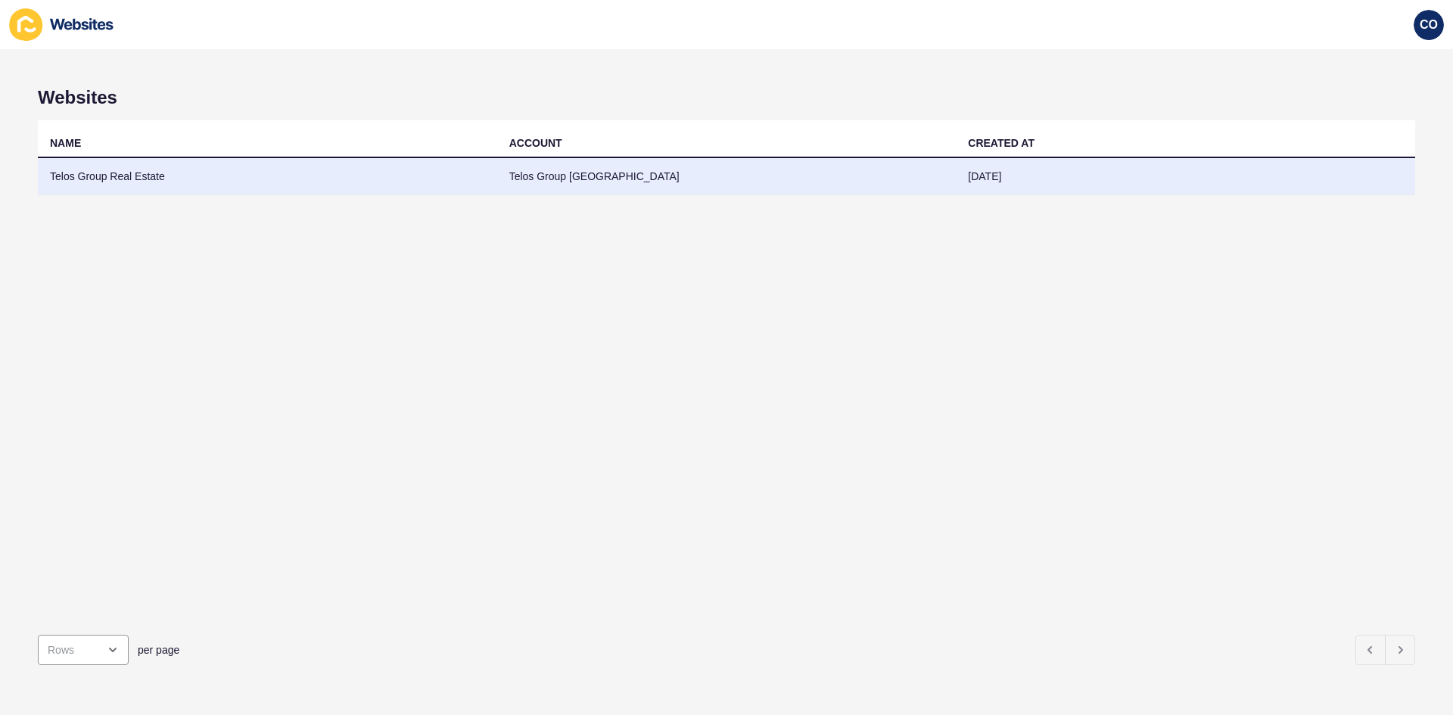 The image size is (1453, 715). Describe the element at coordinates (65, 143) in the screenshot. I see `div: NAME` at that location.